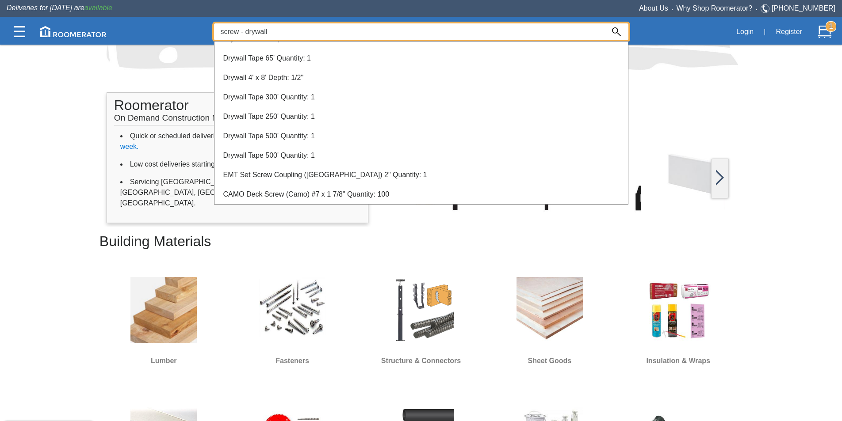 The width and height of the screenshot is (842, 421). Describe the element at coordinates (73, 31) in the screenshot. I see `img: roomerator-logo.svg` at that location.